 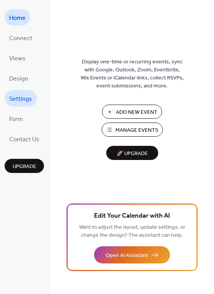 What do you see at coordinates (24, 139) in the screenshot?
I see `a: Contact Us` at bounding box center [24, 139].